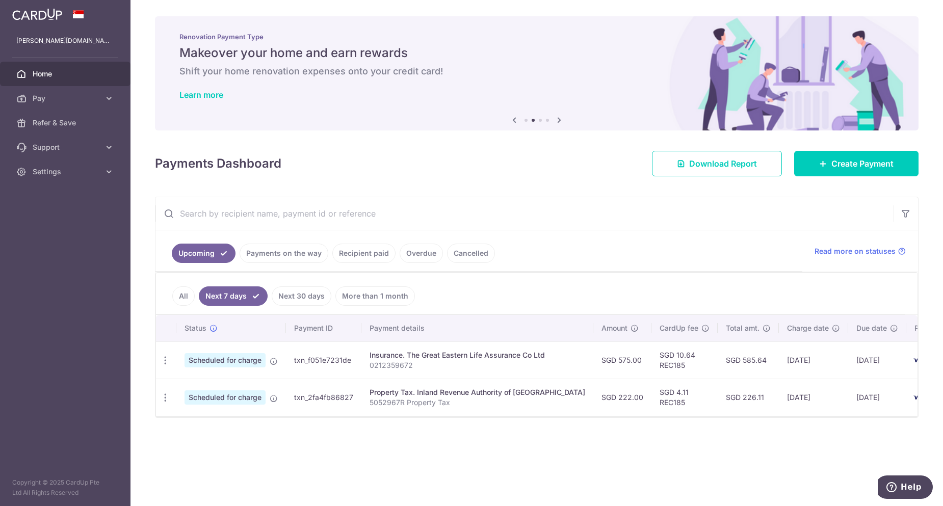  Describe the element at coordinates (622, 360) in the screenshot. I see `td: SGD 575.00` at that location.